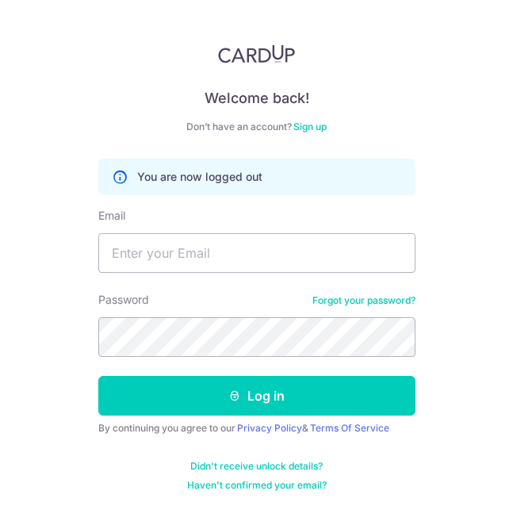 The image size is (513, 506). Describe the element at coordinates (257, 54) in the screenshot. I see `img: CardUp Logo` at that location.